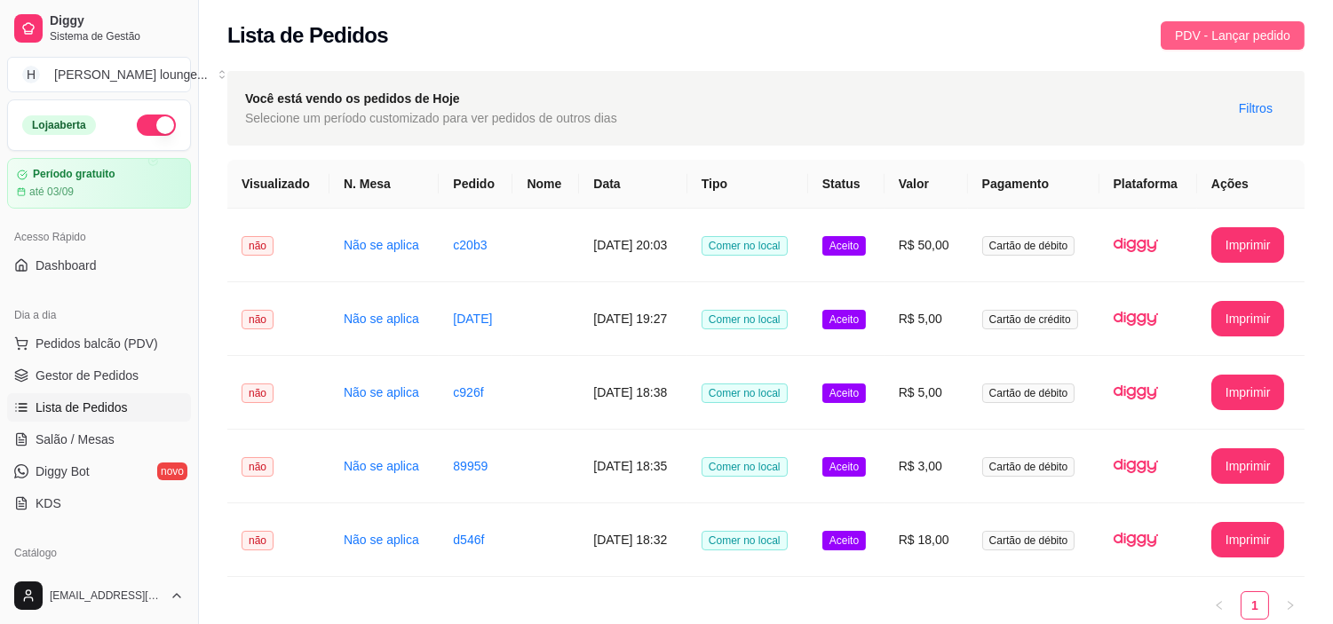 The image size is (1333, 624). What do you see at coordinates (52, 192) in the screenshot?
I see `article: até 03/09` at bounding box center [52, 192].